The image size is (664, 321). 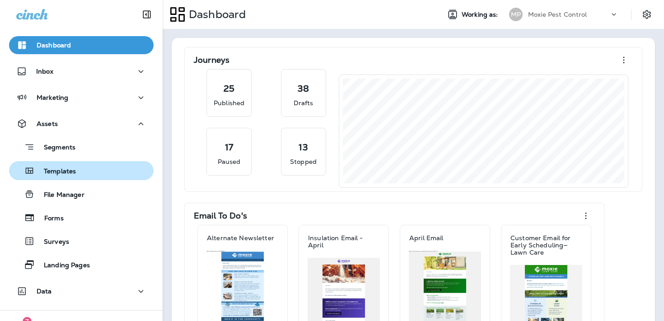 I want to click on p: File Manager, so click(x=60, y=195).